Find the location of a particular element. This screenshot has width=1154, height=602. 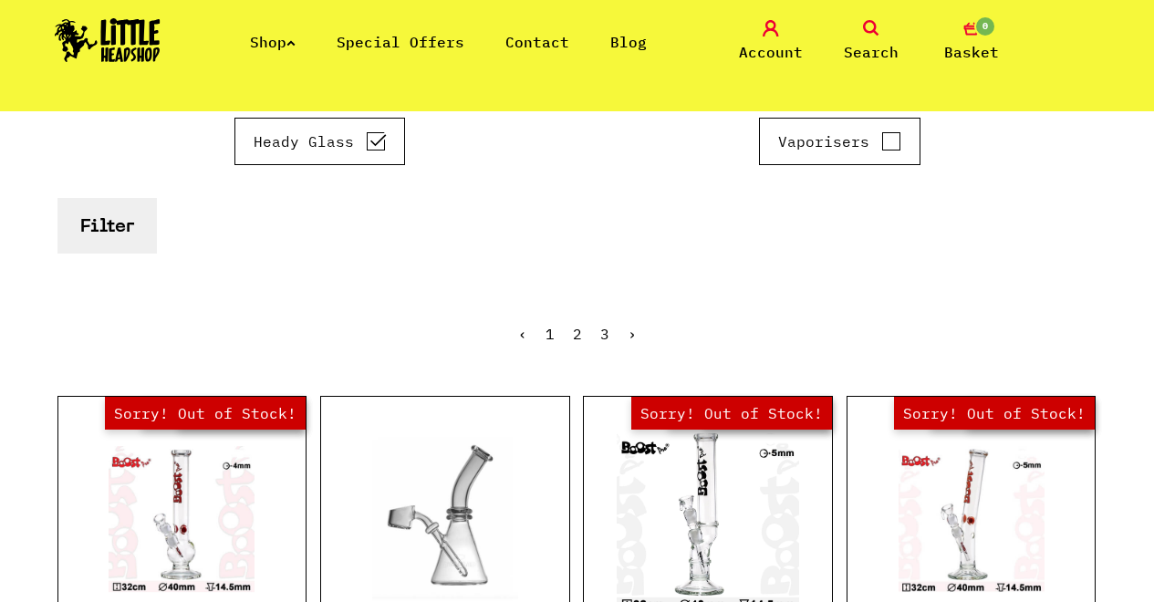

img: Little Head Shop Logo is located at coordinates (108, 40).